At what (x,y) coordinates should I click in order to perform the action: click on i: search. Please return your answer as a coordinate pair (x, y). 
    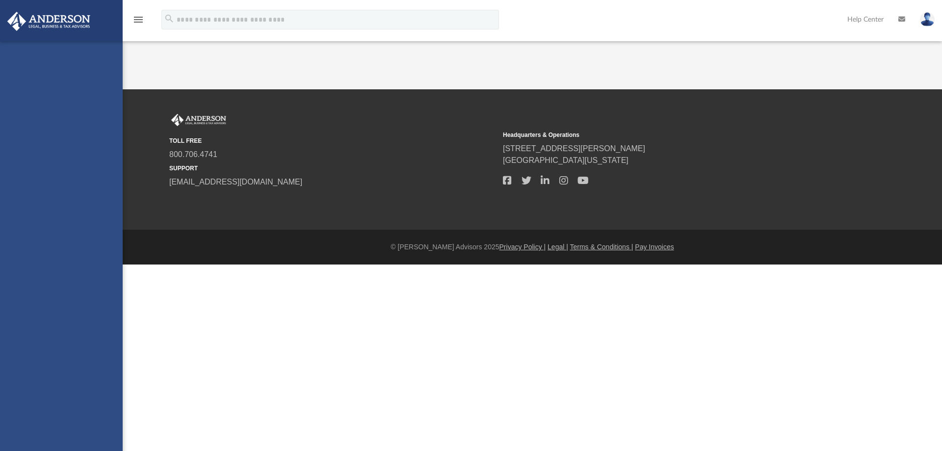
    Looking at the image, I should click on (169, 19).